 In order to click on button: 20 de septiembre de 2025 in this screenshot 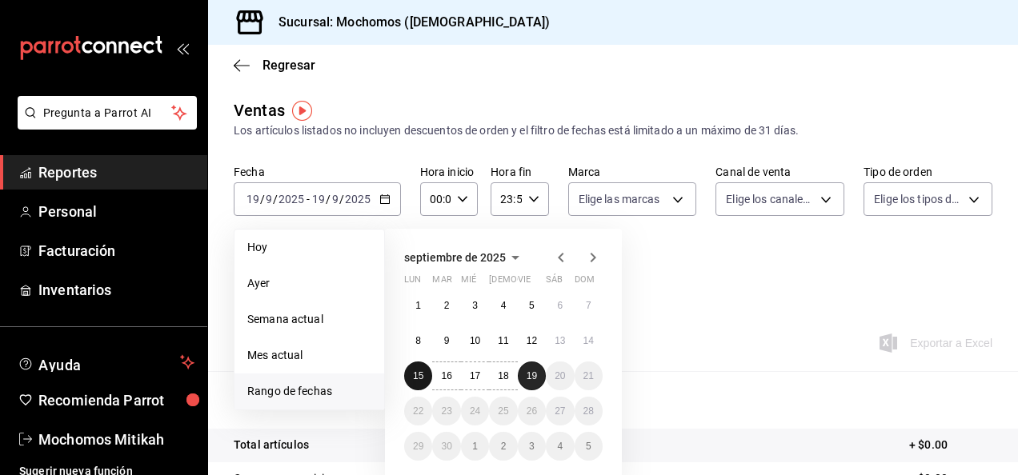, I will do `click(559, 376)`.